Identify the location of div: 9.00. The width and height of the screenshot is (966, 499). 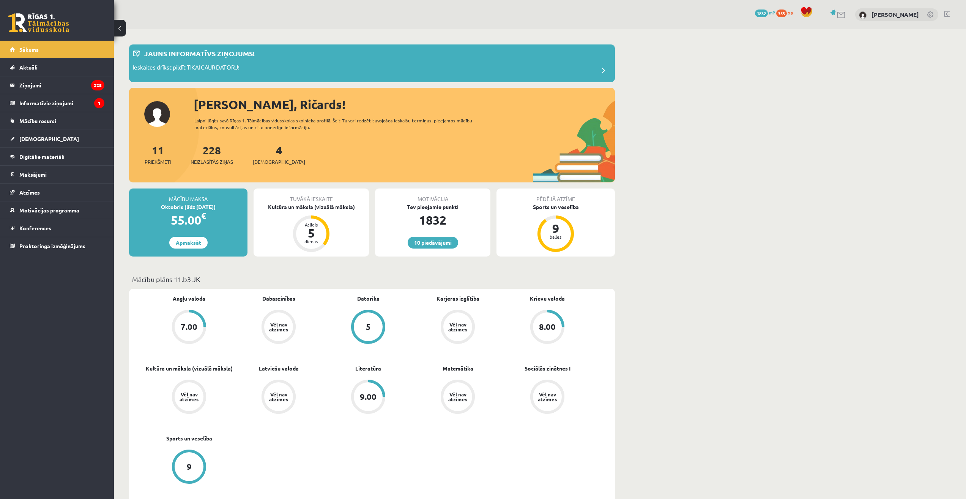
(368, 396).